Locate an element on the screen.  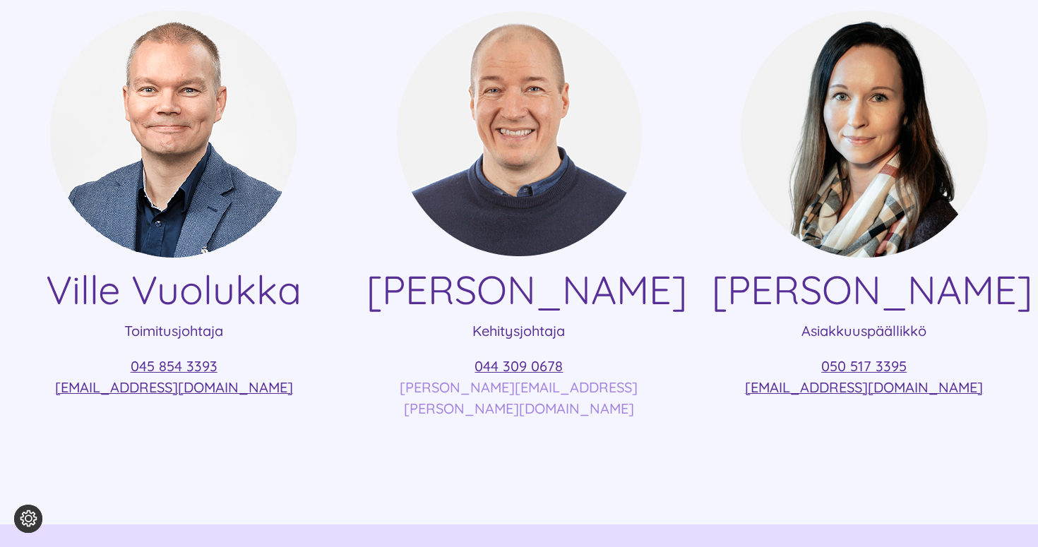
p: Toimitusjohtaja is located at coordinates (174, 331).